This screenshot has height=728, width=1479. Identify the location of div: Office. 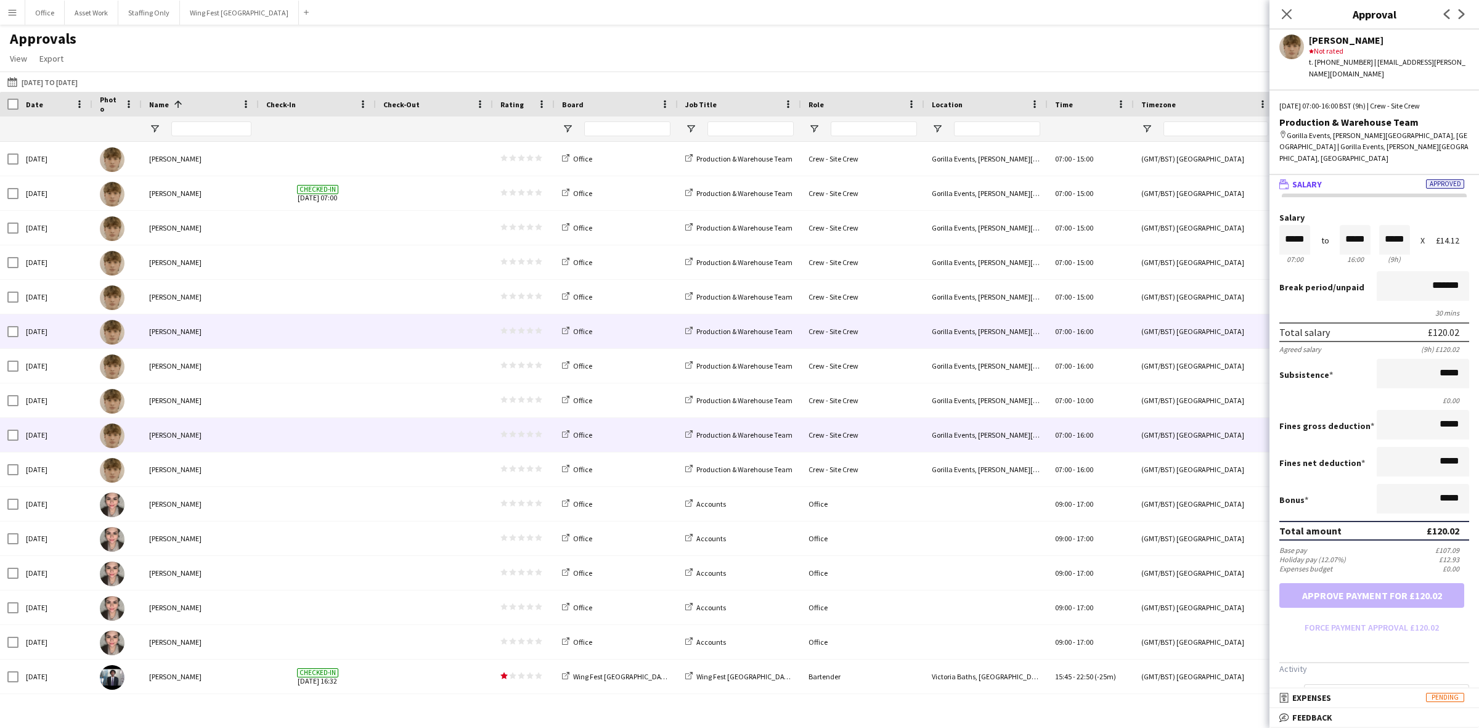
(863, 538).